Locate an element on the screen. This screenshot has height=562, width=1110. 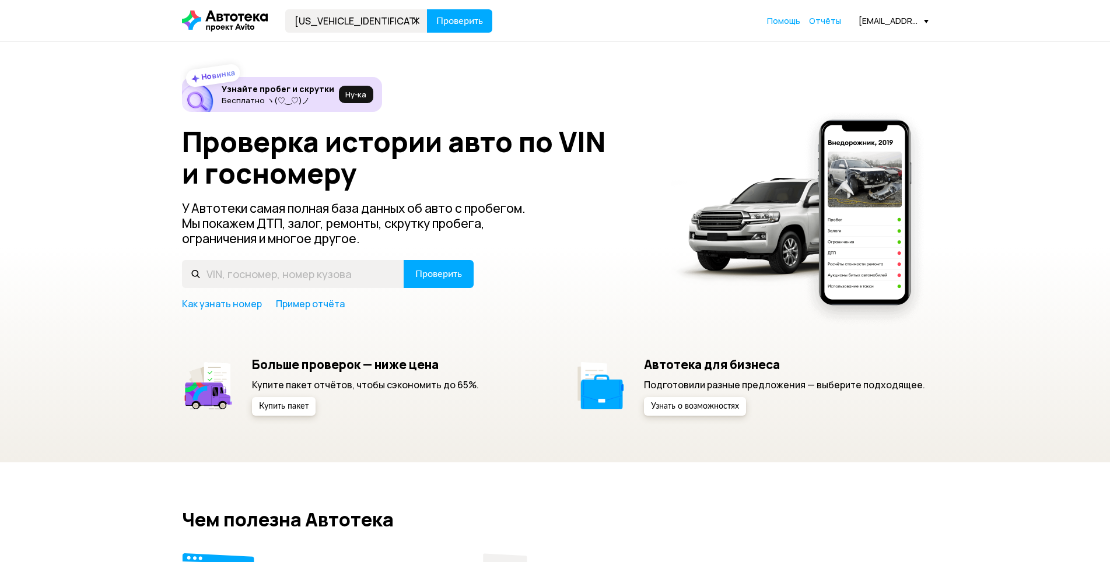
a: Помощь is located at coordinates (784, 21).